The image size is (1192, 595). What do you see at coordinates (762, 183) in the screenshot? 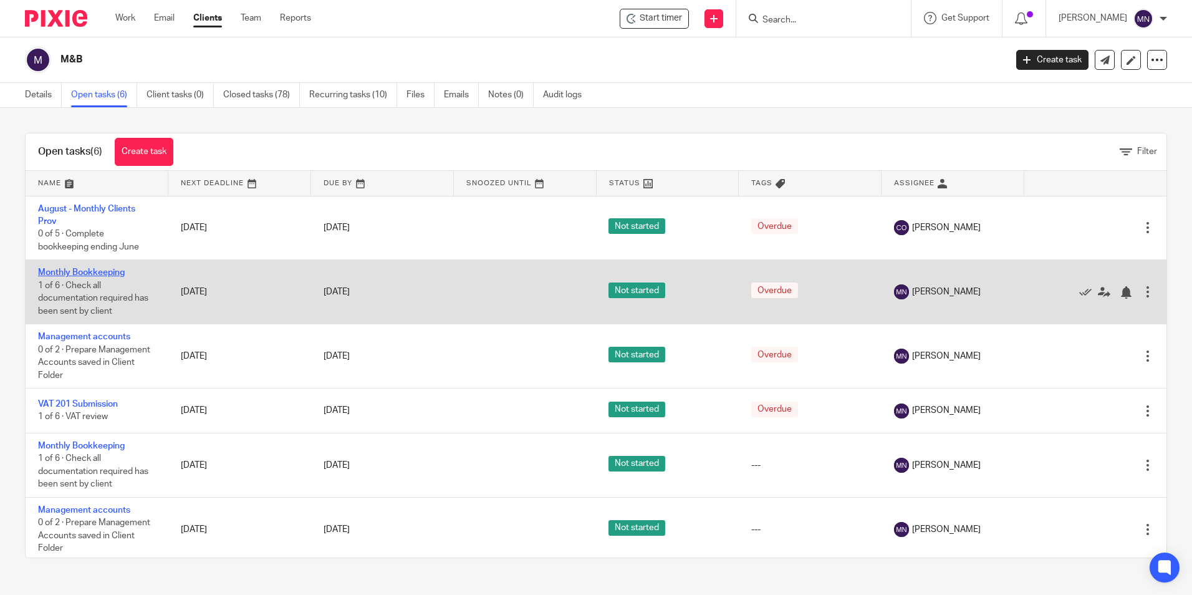
I see `span: Tags` at bounding box center [762, 183].